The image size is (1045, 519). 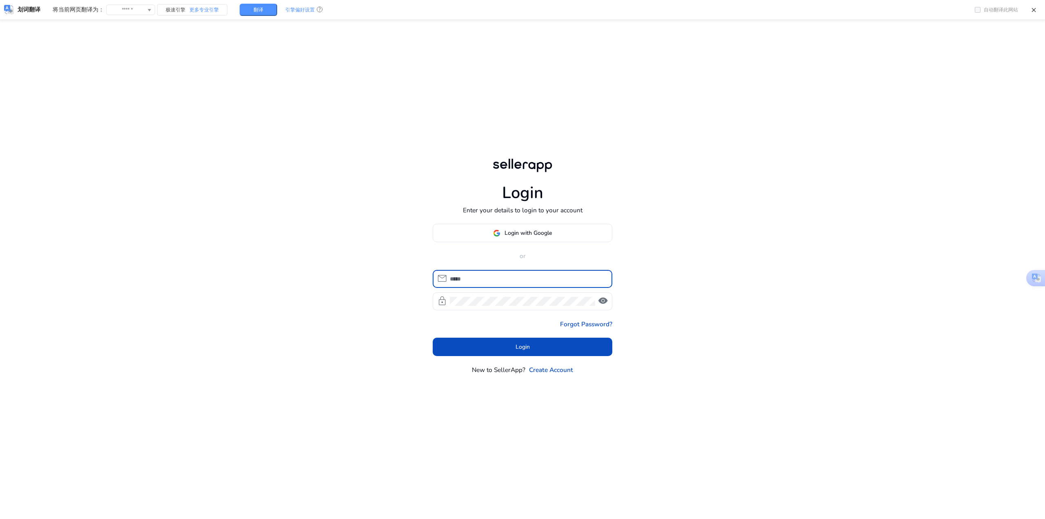 What do you see at coordinates (551, 369) in the screenshot?
I see `a: Create Account` at bounding box center [551, 369].